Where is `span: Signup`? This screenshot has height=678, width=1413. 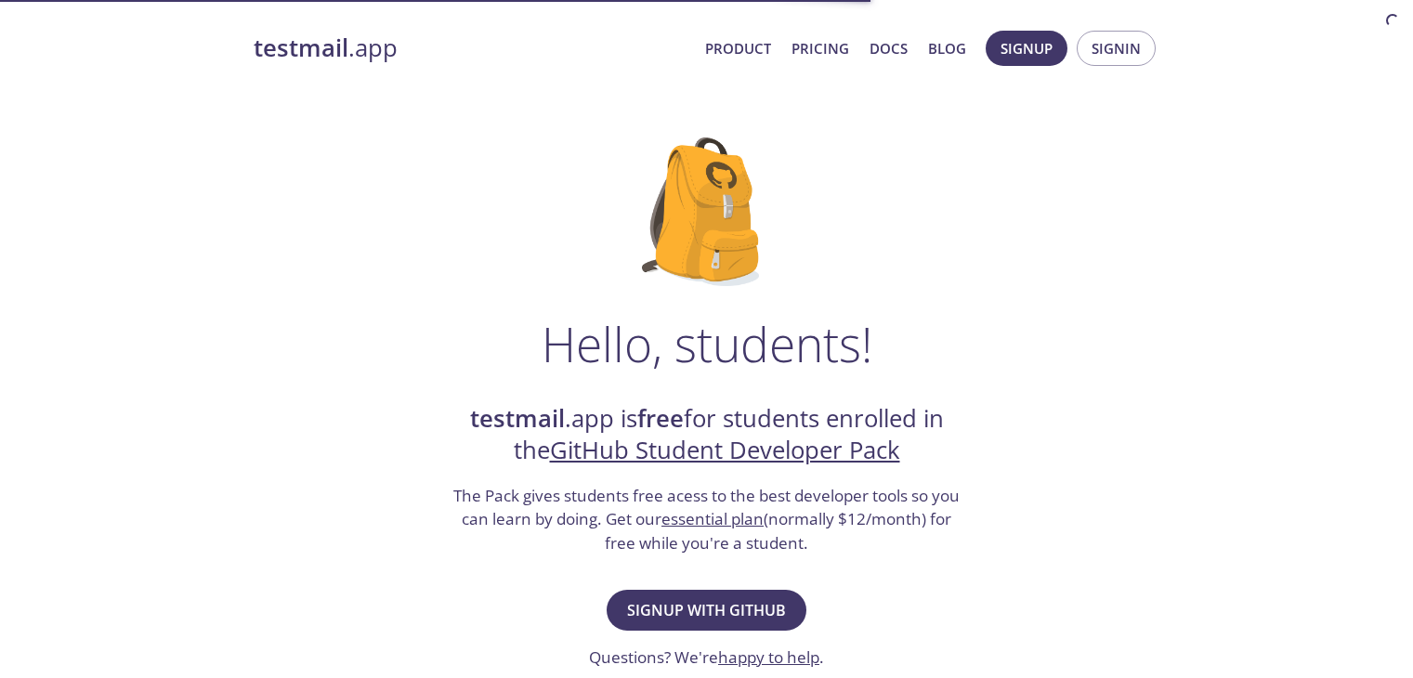
span: Signup is located at coordinates (1026, 48).